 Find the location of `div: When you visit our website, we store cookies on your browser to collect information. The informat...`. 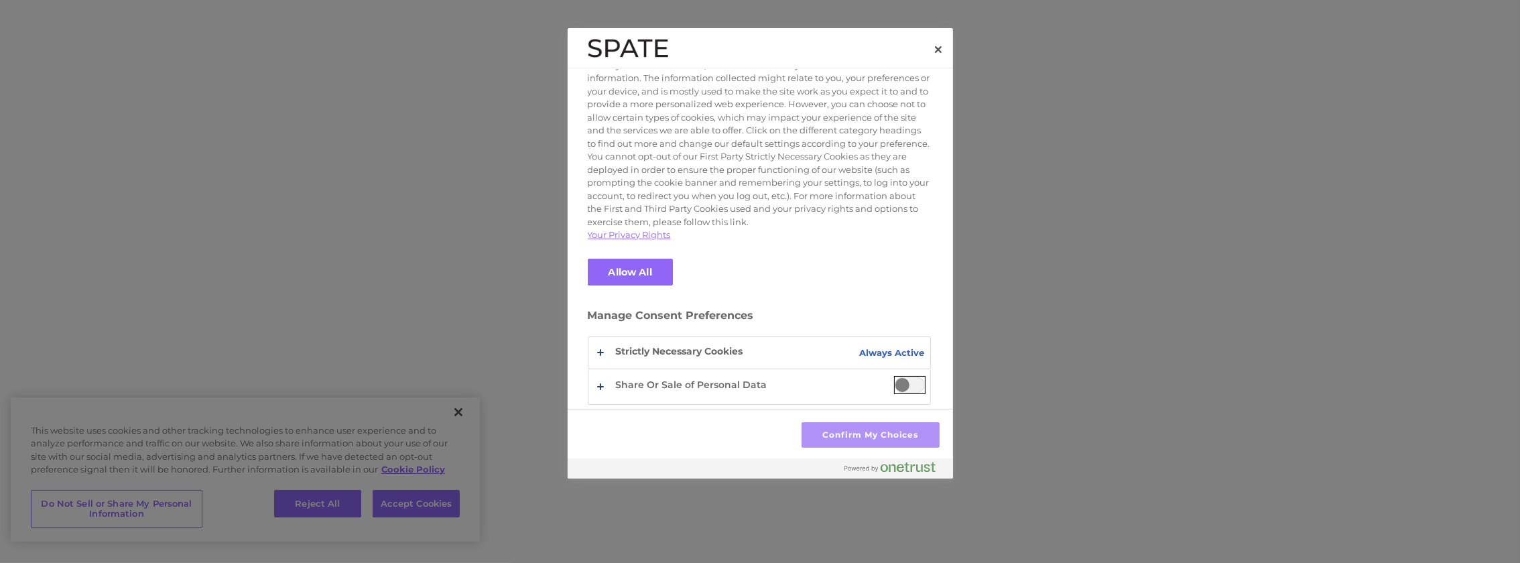

div: When you visit our website, we store cookies on your browser to collect information. The informat... is located at coordinates (760, 150).